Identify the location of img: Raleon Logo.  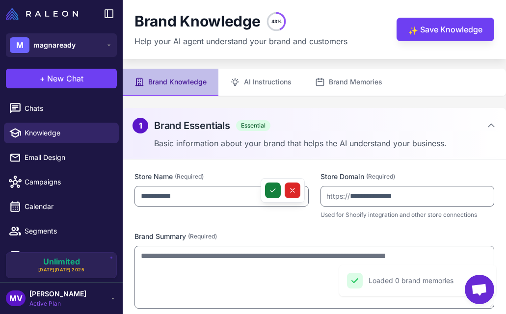
(42, 14).